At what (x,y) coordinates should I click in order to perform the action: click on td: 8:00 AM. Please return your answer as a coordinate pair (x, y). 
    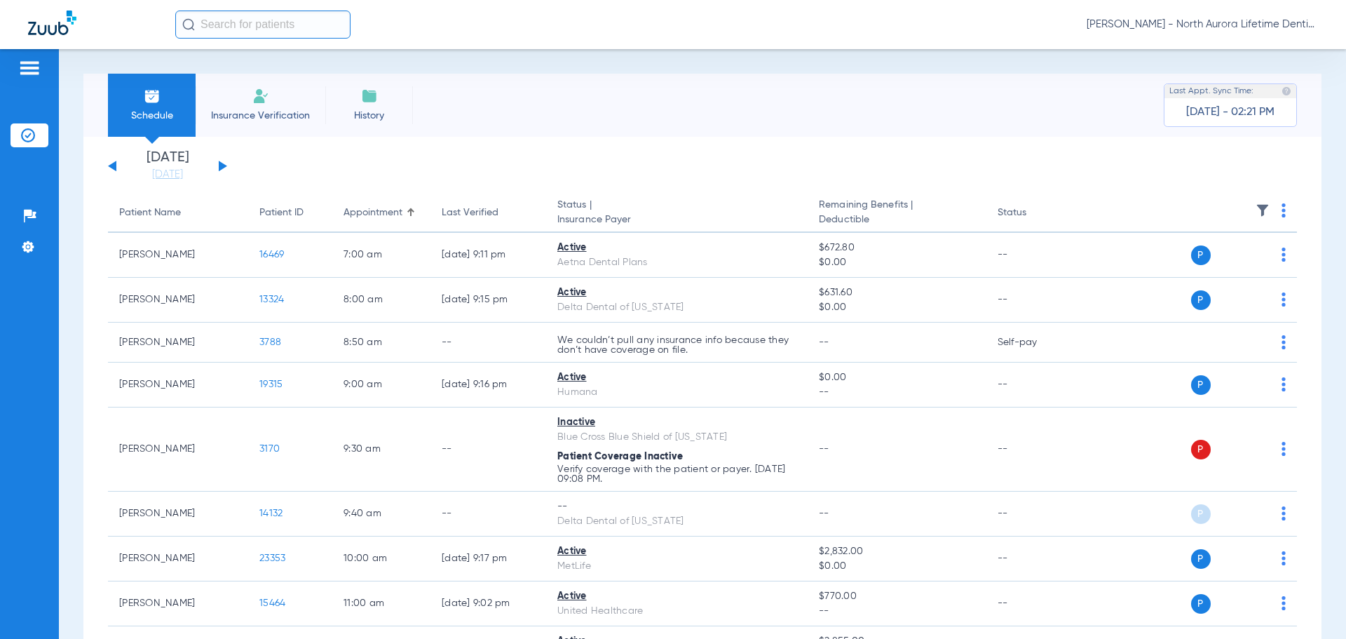
    Looking at the image, I should click on (381, 300).